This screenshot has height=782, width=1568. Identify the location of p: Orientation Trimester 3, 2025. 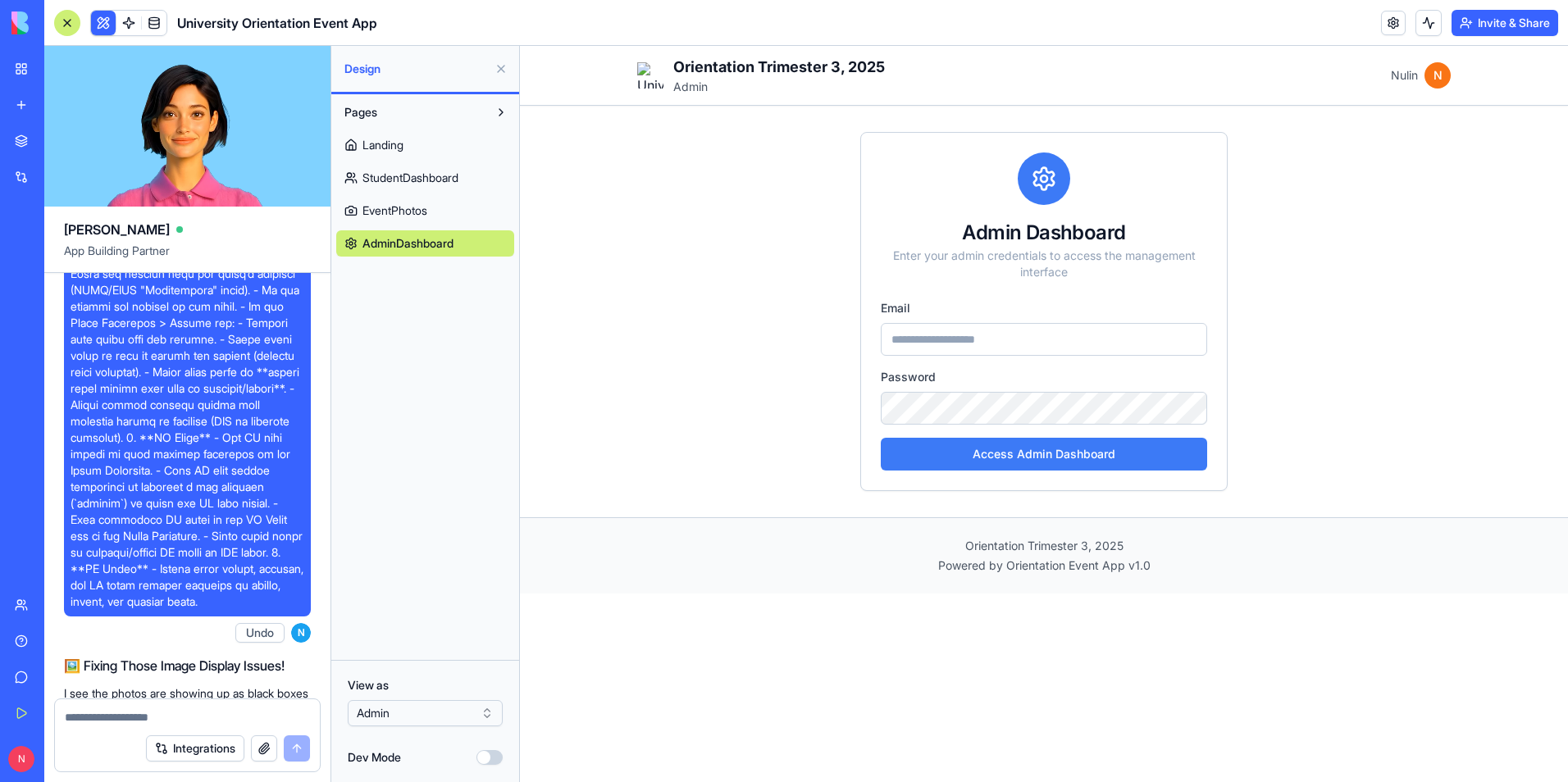
(524, 500).